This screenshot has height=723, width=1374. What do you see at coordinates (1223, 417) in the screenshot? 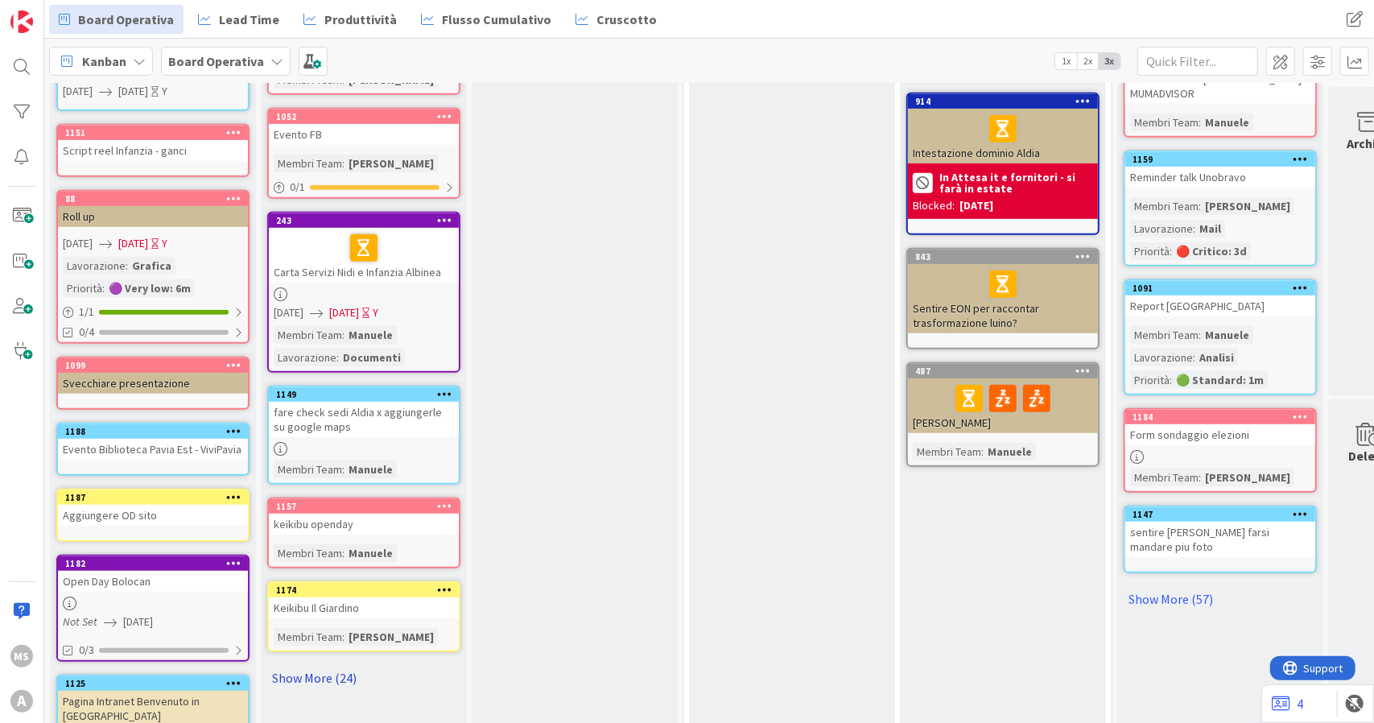
I see `div: 1184` at bounding box center [1223, 417].